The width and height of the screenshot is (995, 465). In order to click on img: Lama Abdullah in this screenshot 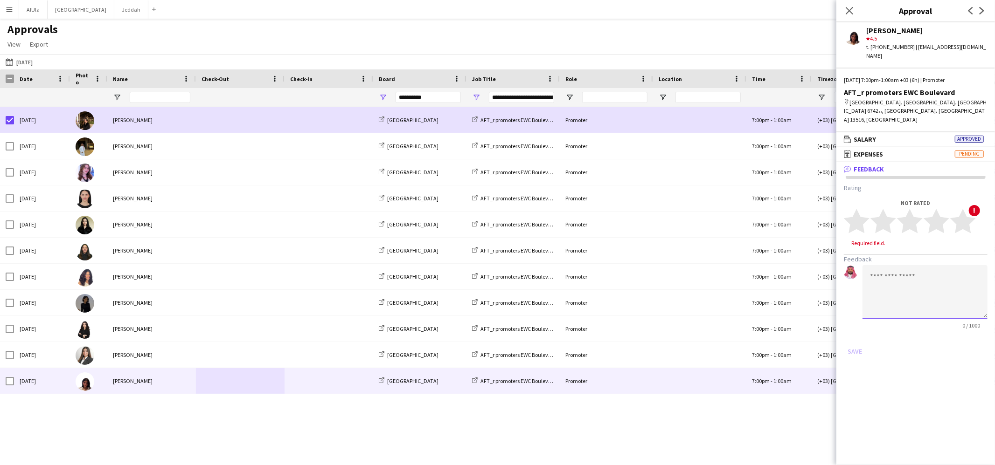, I will do `click(85, 330)`.